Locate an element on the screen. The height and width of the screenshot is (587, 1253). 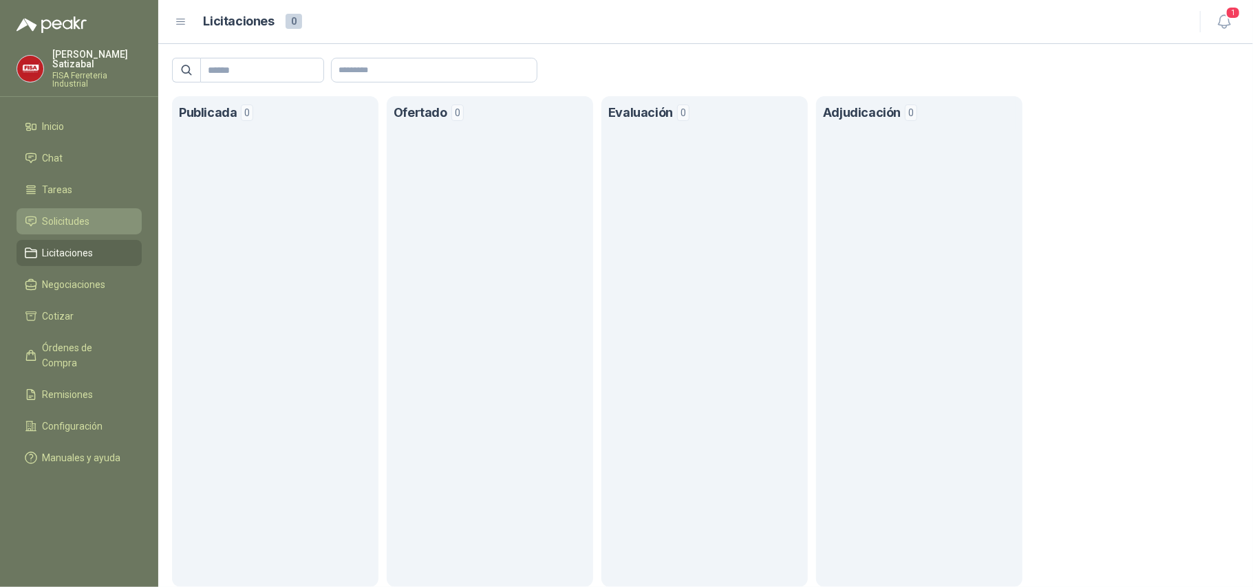
span: Configuración is located at coordinates (73, 427).